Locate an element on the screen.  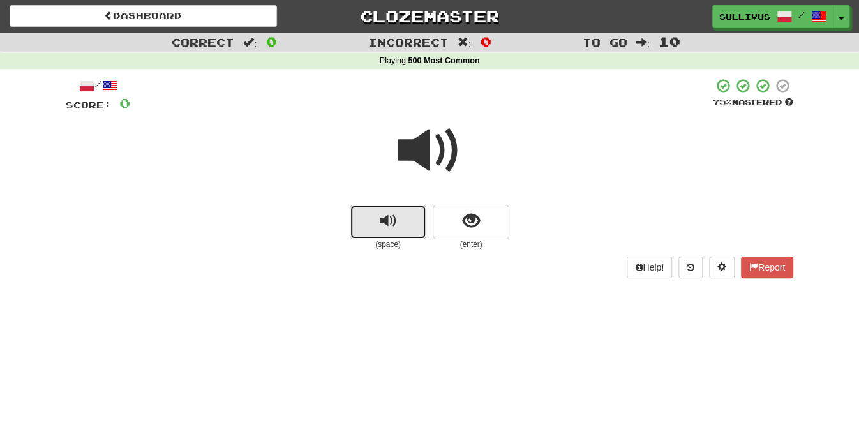
a: Dashboard is located at coordinates (143, 16).